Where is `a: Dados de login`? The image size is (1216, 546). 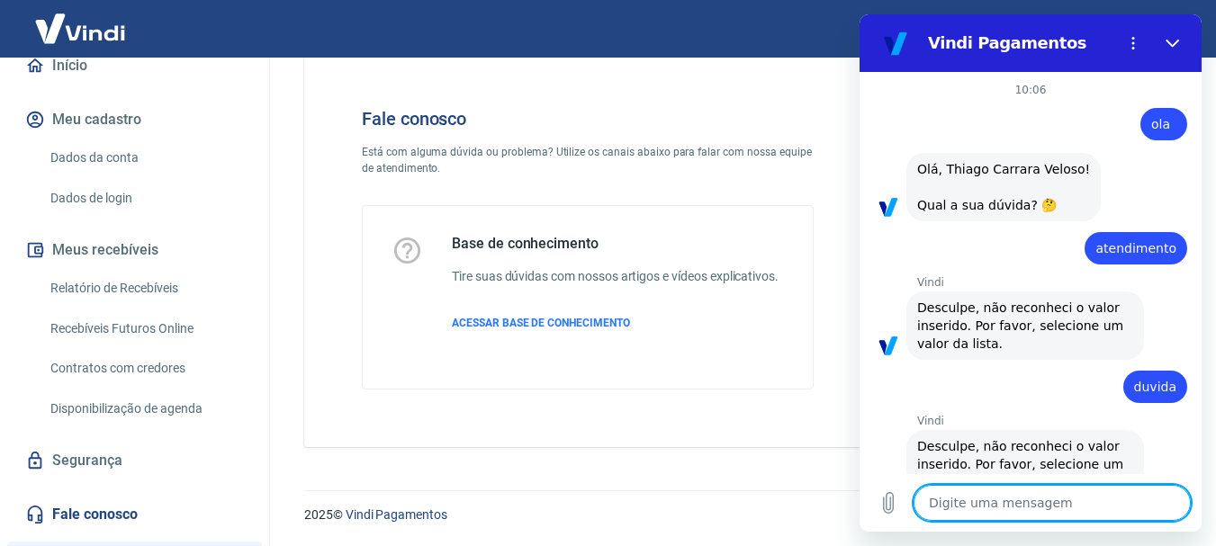 a: Dados de login is located at coordinates (145, 198).